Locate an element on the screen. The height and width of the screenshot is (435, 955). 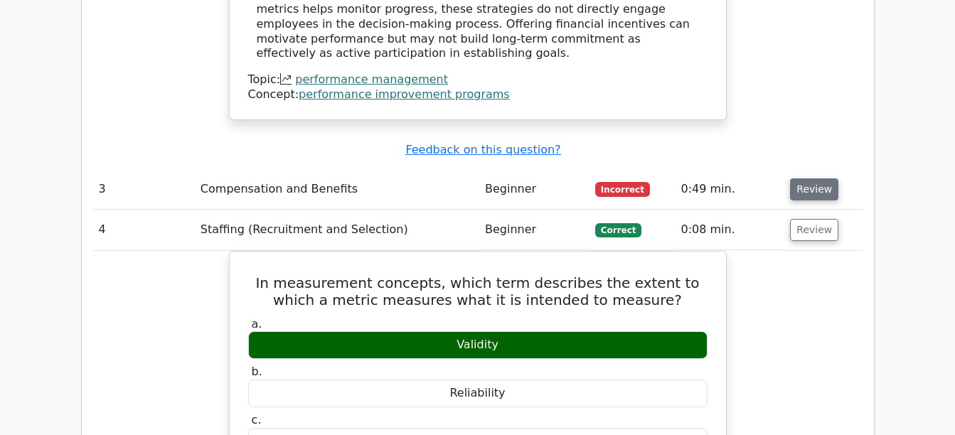
div: Validity is located at coordinates (478, 345).